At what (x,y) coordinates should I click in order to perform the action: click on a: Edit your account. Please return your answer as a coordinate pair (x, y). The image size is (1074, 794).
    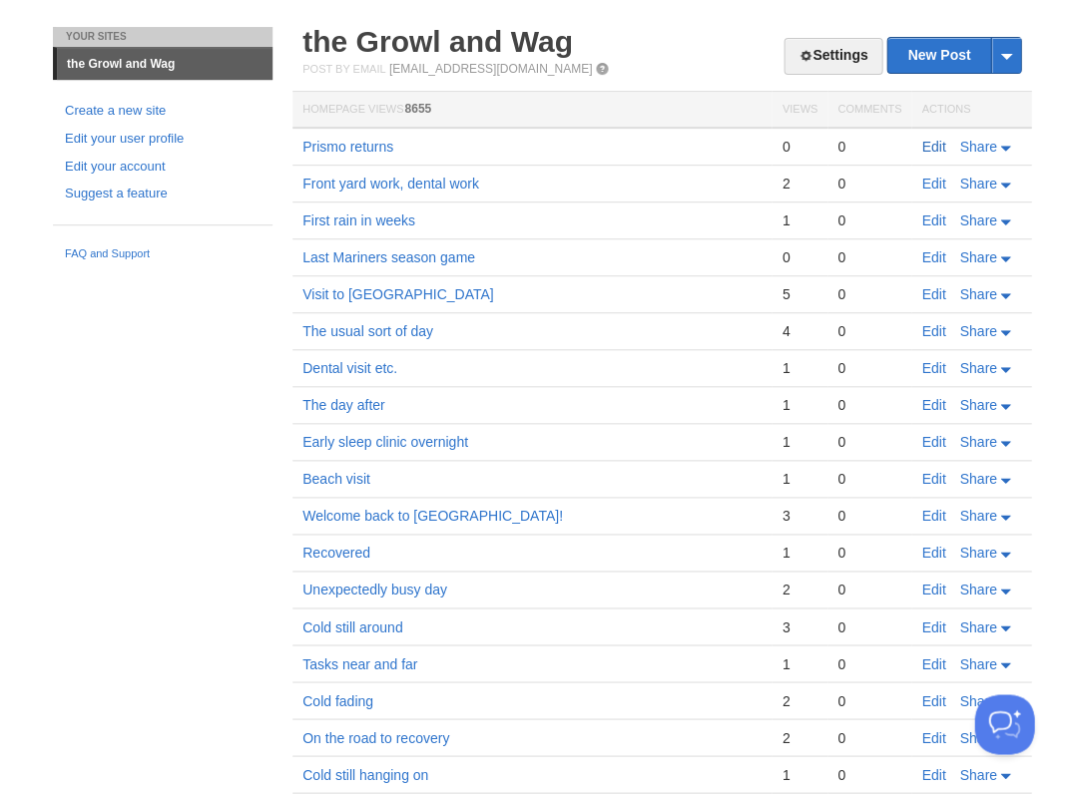
    Looking at the image, I should click on (163, 167).